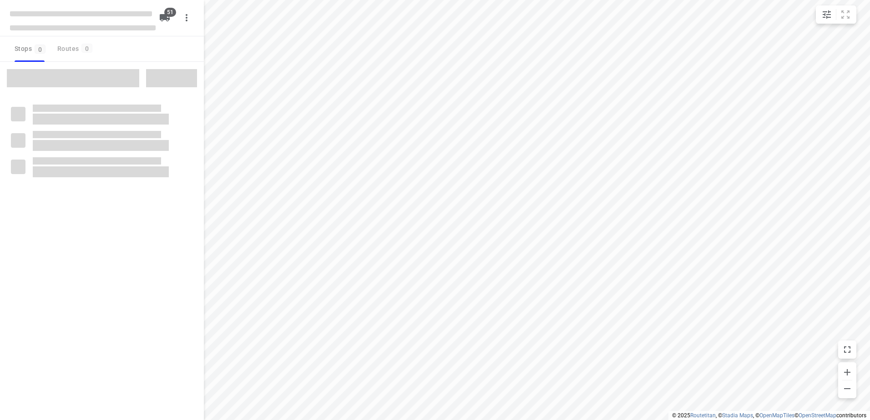  Describe the element at coordinates (703, 416) in the screenshot. I see `a: Routetitan` at that location.